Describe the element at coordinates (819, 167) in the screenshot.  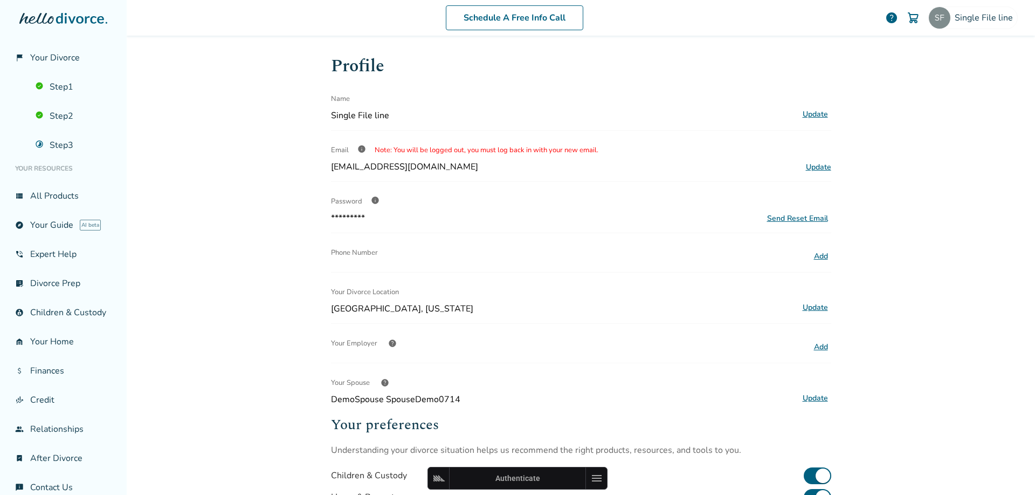
I see `span: Update` at that location.